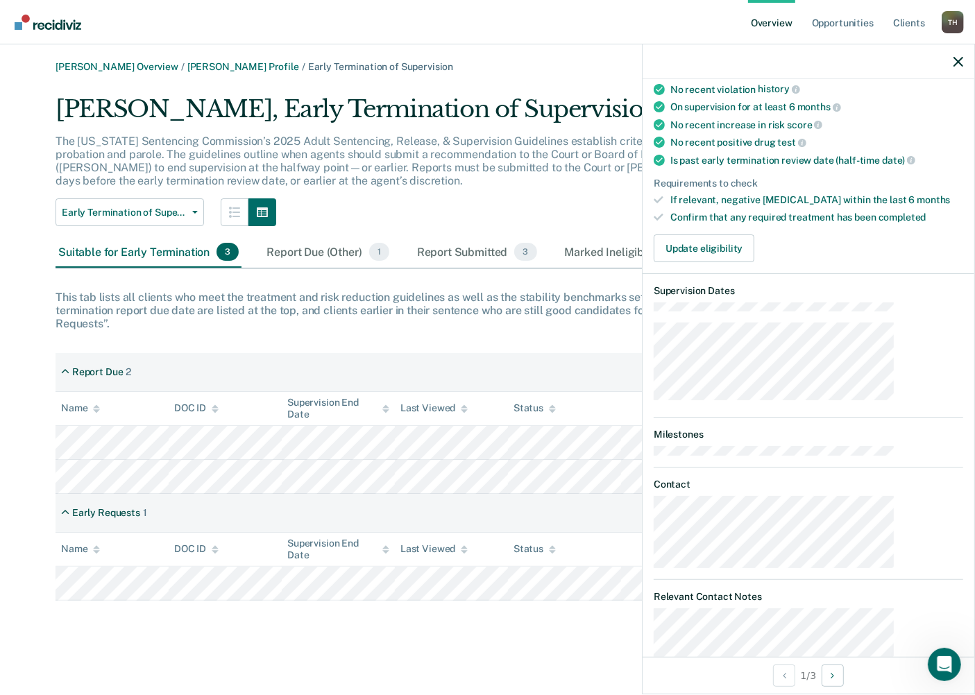  I want to click on div: No recent increase in risk, so click(816, 125).